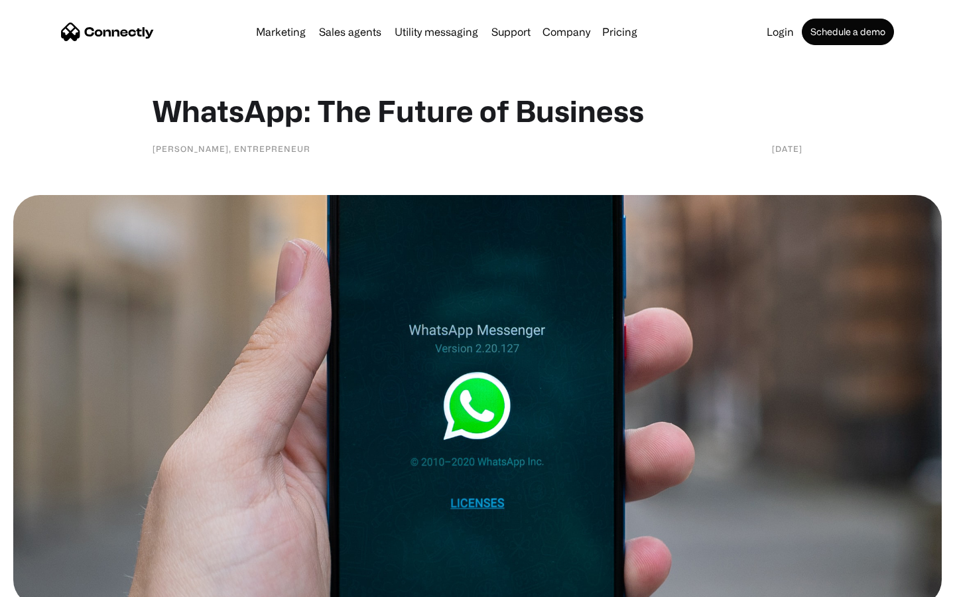 This screenshot has width=955, height=597. I want to click on div: Company, so click(567, 32).